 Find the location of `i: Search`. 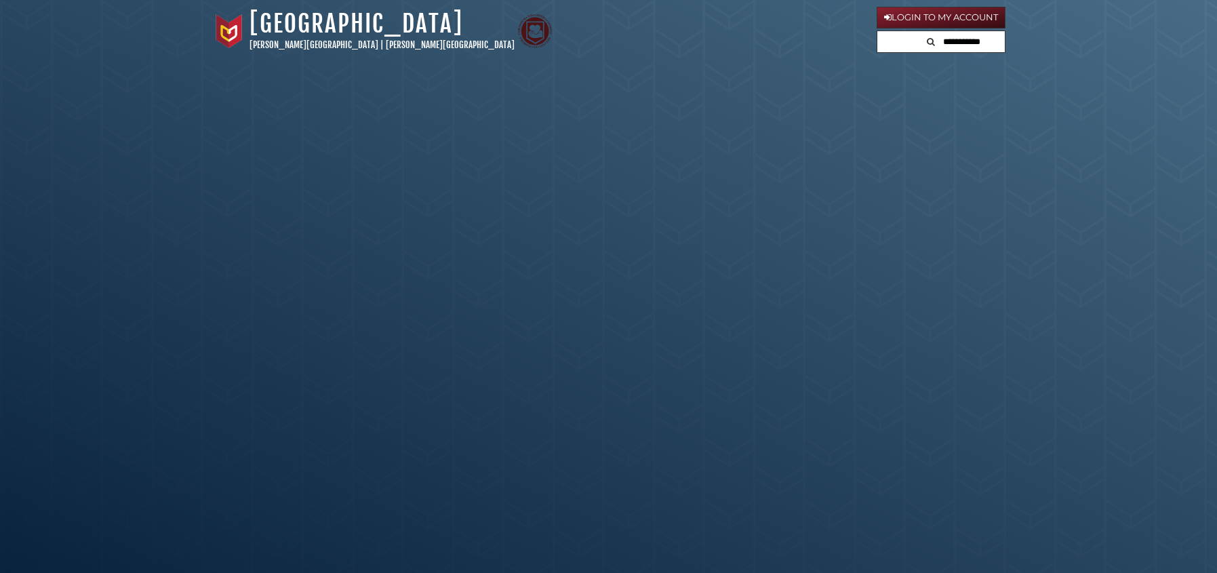

i: Search is located at coordinates (931, 41).